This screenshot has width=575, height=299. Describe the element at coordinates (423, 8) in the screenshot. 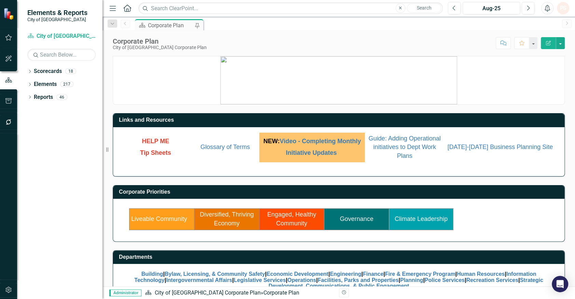

I see `span: Search` at that location.